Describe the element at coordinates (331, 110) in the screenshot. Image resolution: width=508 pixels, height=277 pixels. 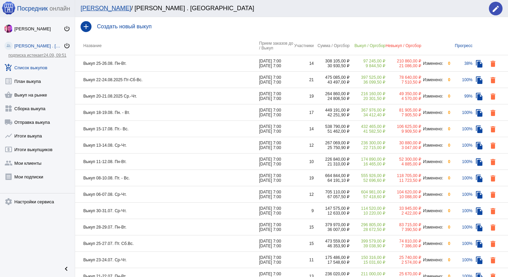
I see `div: 449 191,00 ₽` at that location.